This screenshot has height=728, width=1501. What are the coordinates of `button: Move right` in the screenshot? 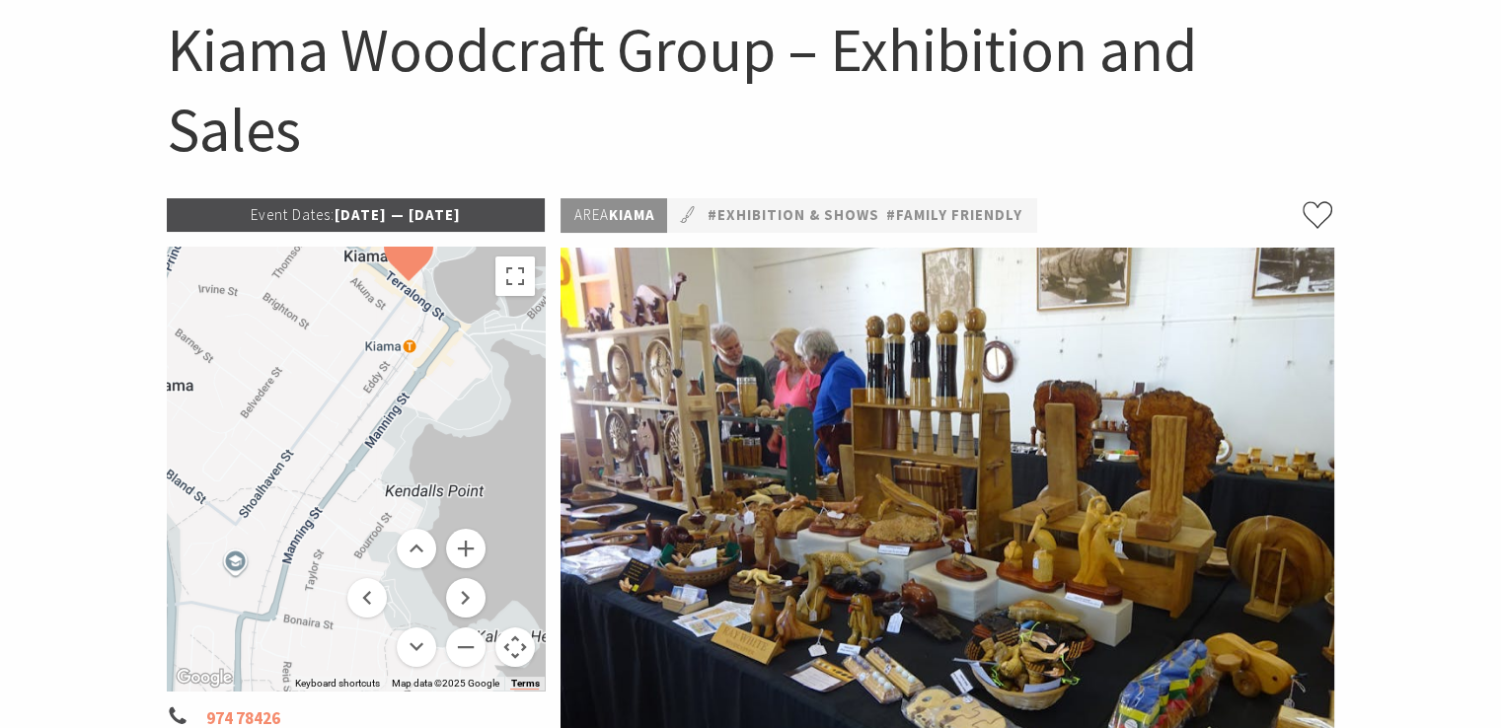 It's located at (466, 598).